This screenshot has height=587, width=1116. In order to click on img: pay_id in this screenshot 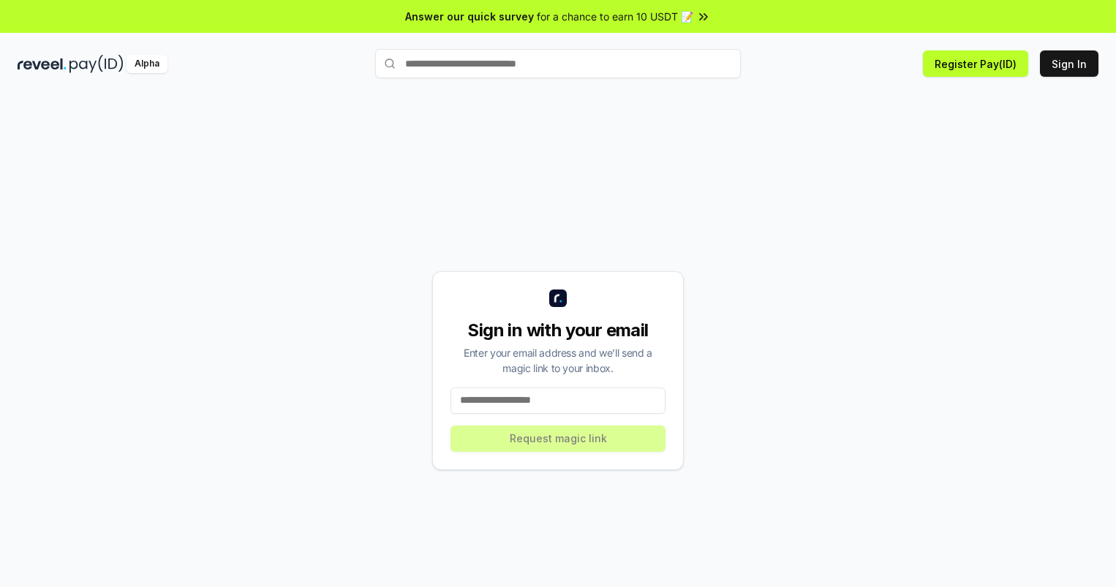, I will do `click(97, 64)`.